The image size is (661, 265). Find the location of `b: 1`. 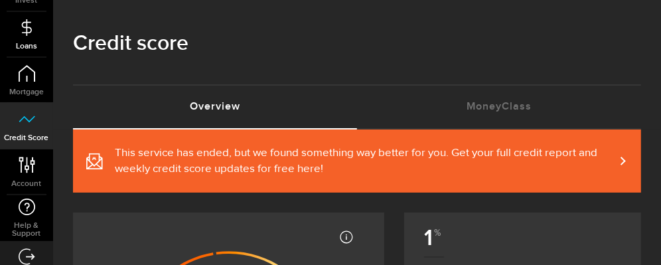

b: 1 is located at coordinates (431, 238).